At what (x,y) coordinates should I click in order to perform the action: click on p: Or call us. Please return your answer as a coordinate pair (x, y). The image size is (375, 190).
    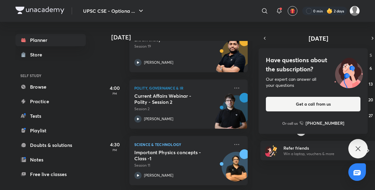
    Looking at the image, I should click on (290, 123).